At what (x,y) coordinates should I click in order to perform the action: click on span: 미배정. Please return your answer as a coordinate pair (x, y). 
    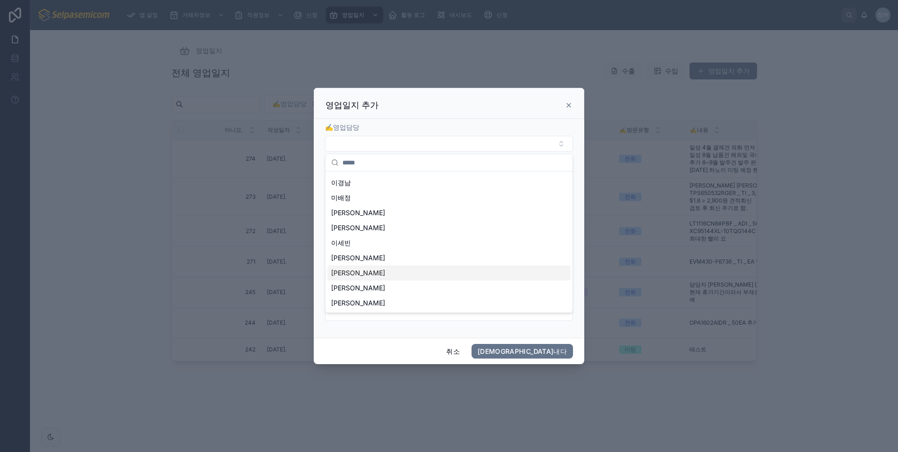
    Looking at the image, I should click on (341, 198).